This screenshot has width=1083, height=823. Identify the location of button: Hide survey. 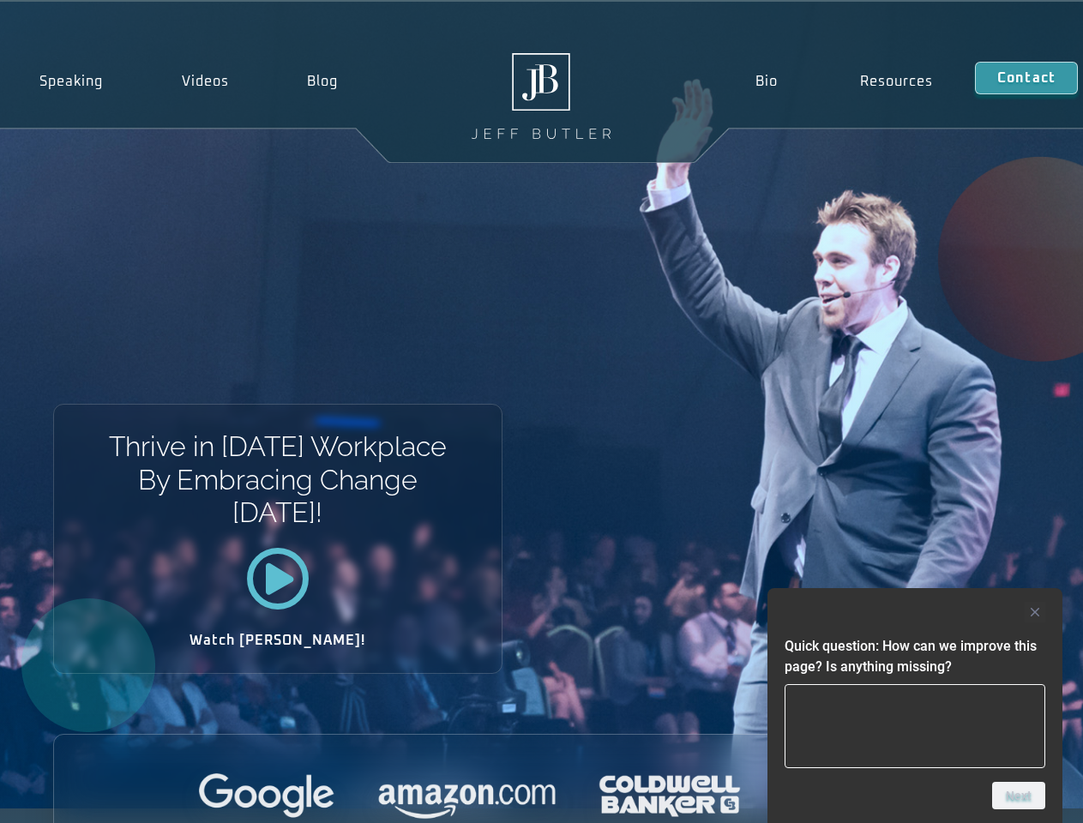
(1035, 612).